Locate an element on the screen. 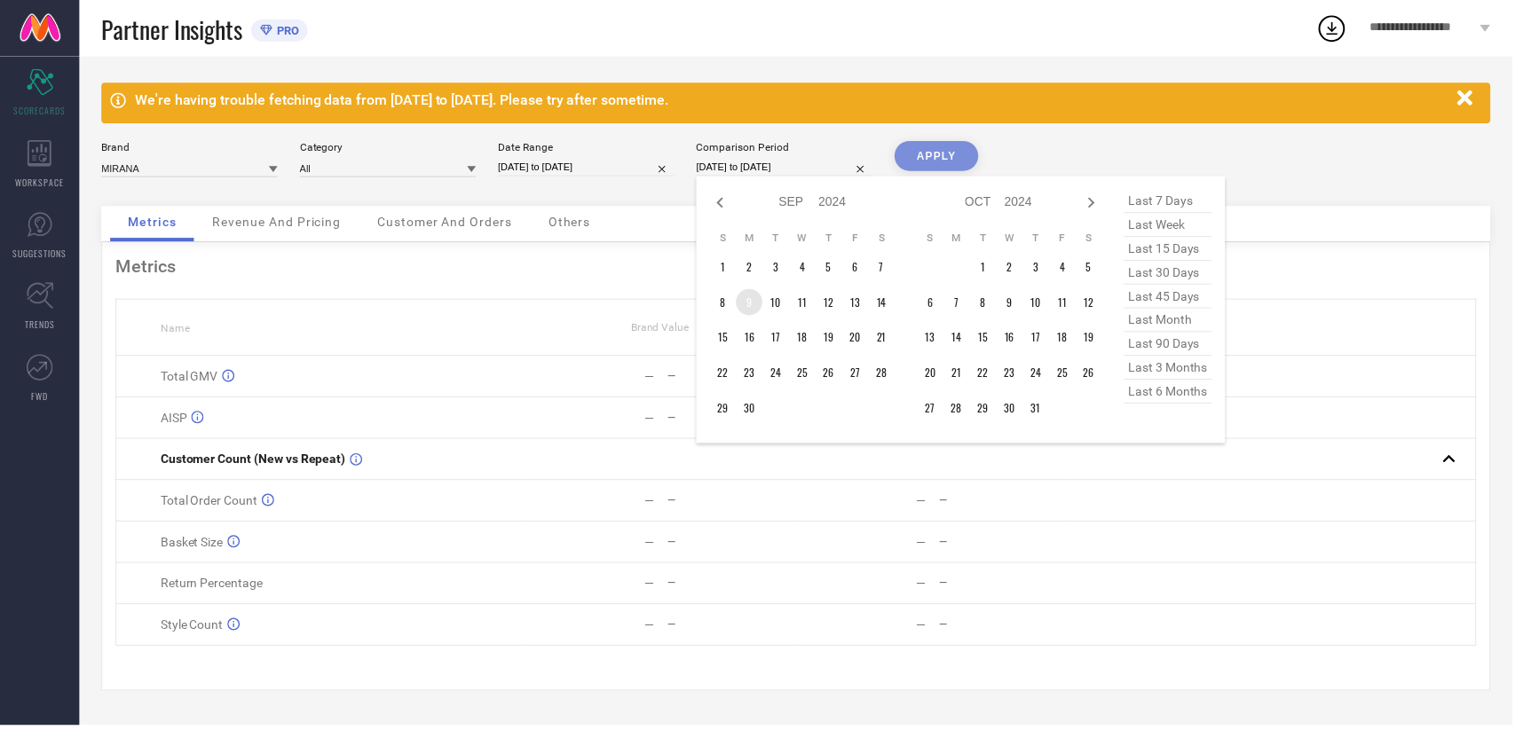 Image resolution: width=1523 pixels, height=730 pixels. td: Sun Oct 27 2024 is located at coordinates (936, 411).